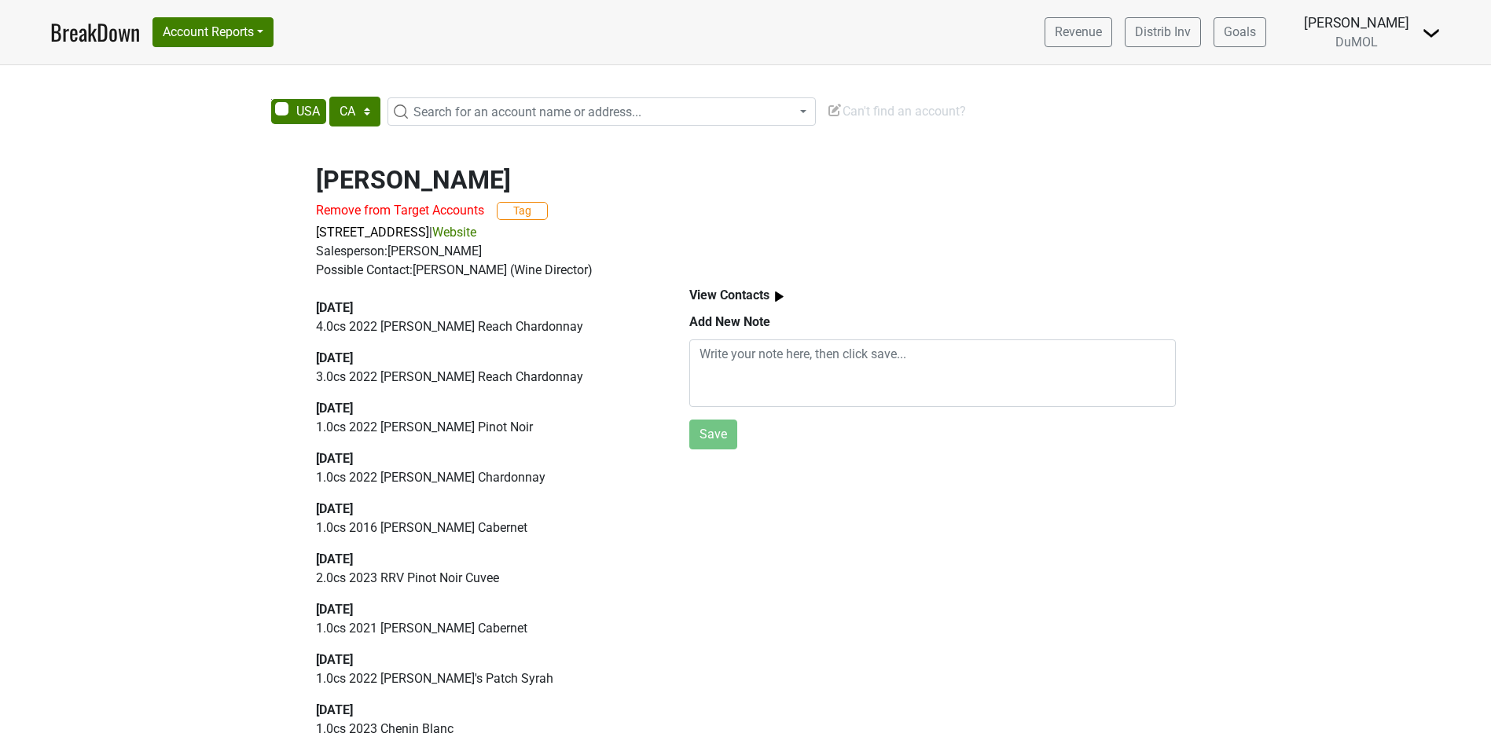 This screenshot has width=1491, height=744. Describe the element at coordinates (1431, 33) in the screenshot. I see `img: Dropdown Menu` at that location.